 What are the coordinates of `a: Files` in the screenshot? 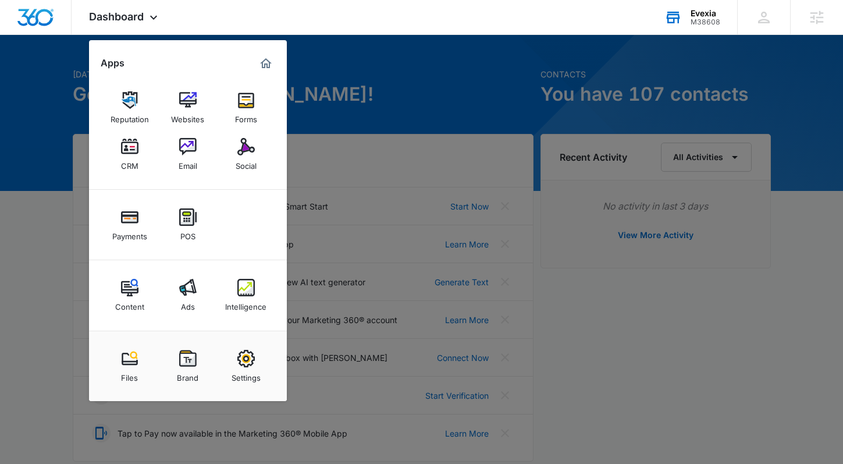 It's located at (130, 366).